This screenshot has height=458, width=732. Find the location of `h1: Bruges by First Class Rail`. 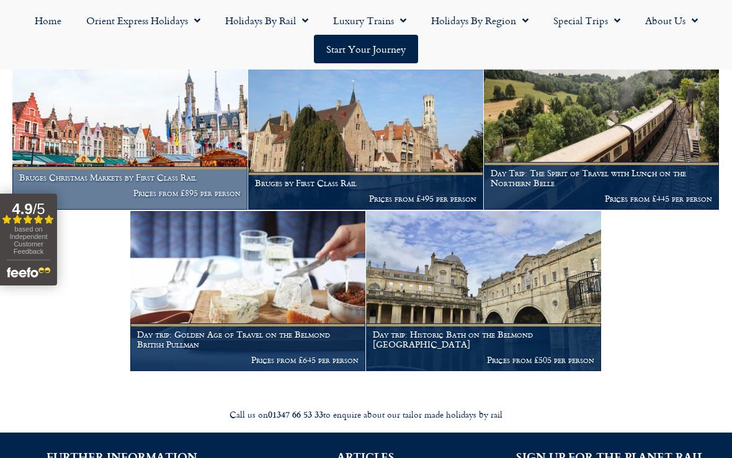

h1: Bruges by First Class Rail is located at coordinates (365, 183).